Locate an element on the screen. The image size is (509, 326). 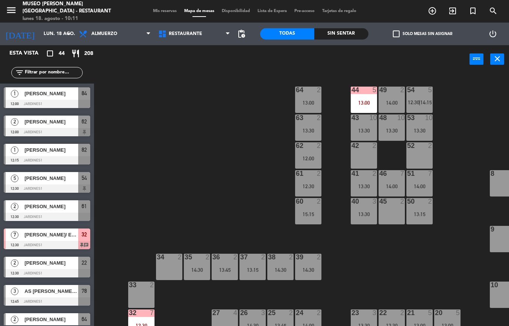
div: 37 is located at coordinates (240, 257).